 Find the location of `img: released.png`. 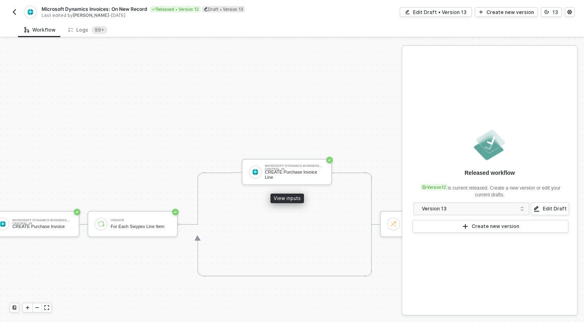

img: released.png is located at coordinates (490, 145).